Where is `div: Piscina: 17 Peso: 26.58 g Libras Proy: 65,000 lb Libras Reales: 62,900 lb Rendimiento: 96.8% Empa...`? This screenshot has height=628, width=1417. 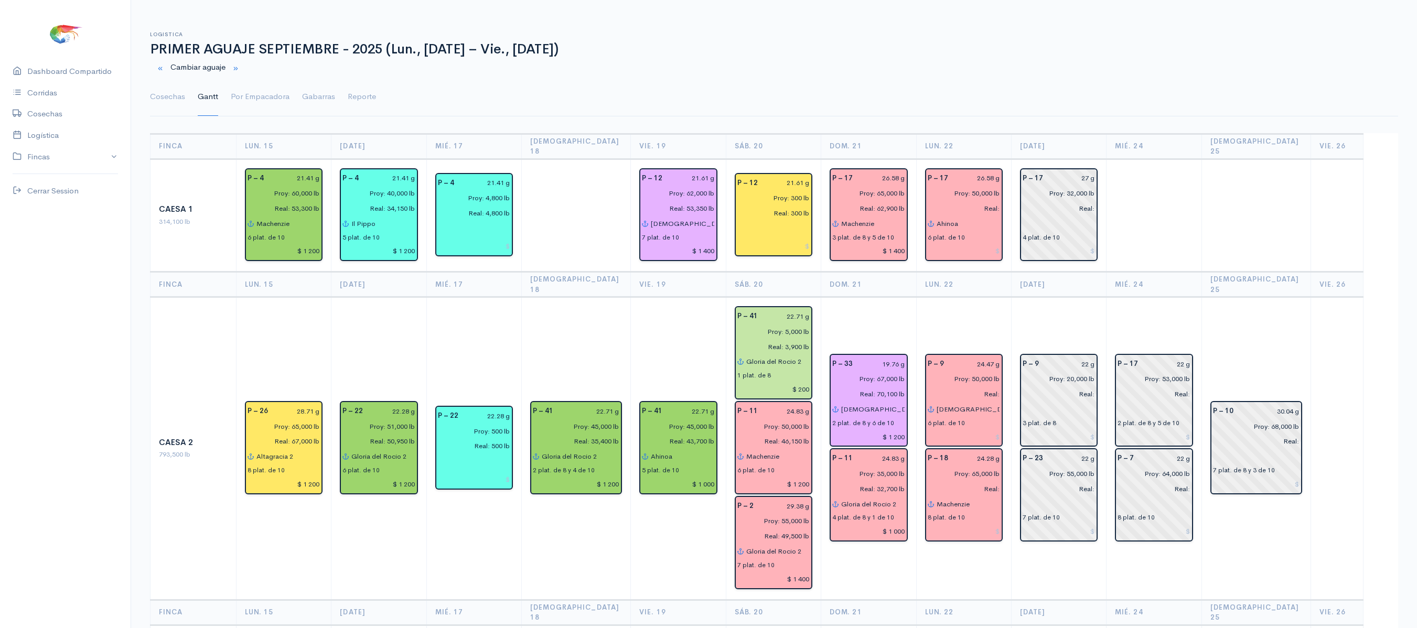 div: Piscina: 17 Peso: 26.58 g Libras Proy: 65,000 lb Libras Reales: 62,900 lb Rendimiento: 96.8% Empa... is located at coordinates (869, 215).